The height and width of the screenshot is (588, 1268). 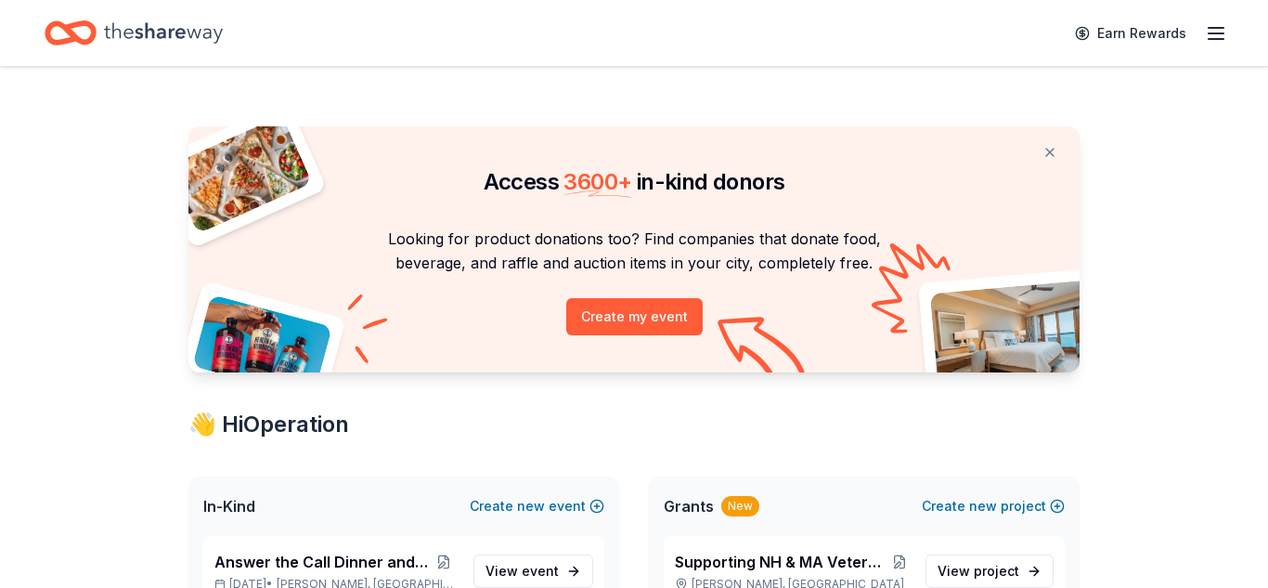 What do you see at coordinates (993, 506) in the screenshot?
I see `button: Createnewproject` at bounding box center [993, 506].